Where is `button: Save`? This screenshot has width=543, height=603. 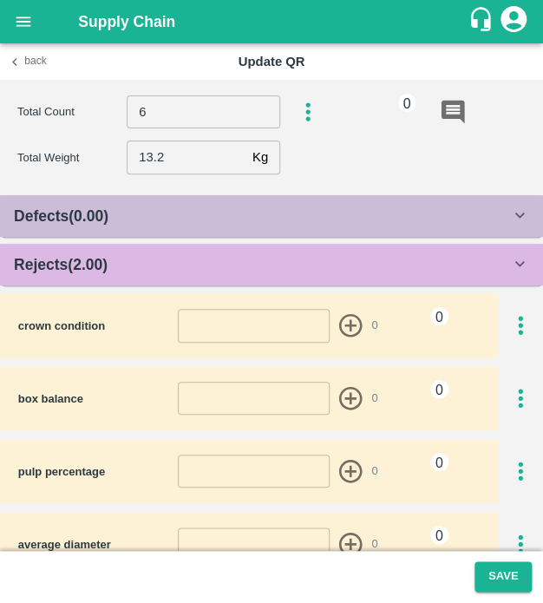 button: Save is located at coordinates (503, 576).